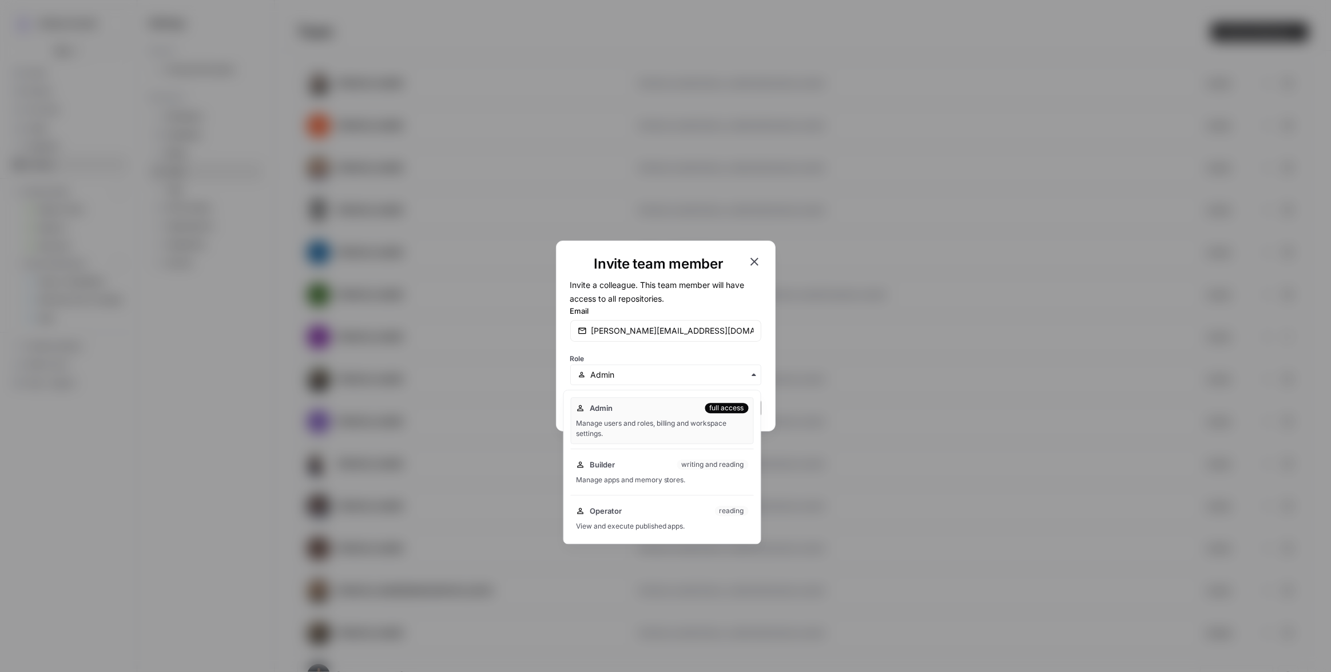 The image size is (1331, 672). I want to click on input: email@company.com, so click(672, 331).